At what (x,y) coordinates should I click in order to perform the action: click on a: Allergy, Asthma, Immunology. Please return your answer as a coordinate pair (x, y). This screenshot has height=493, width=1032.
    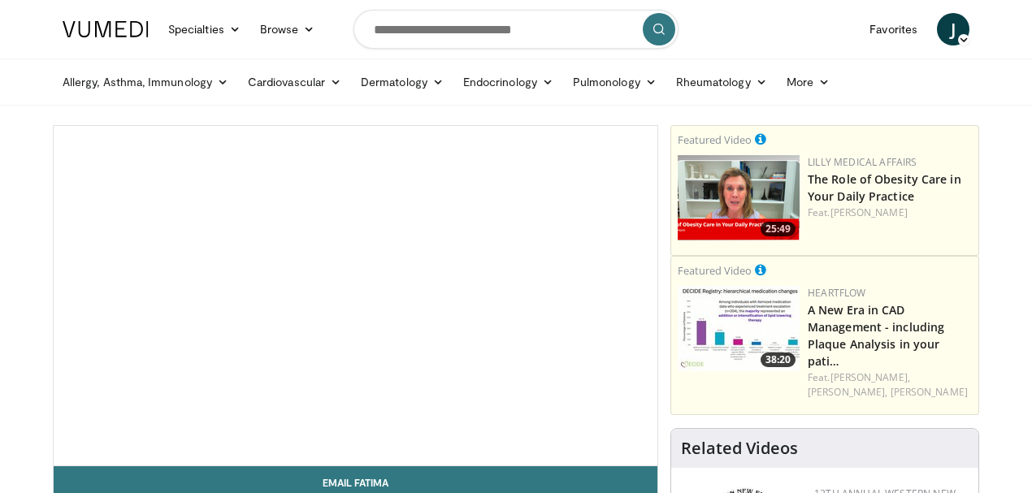
    Looking at the image, I should click on (145, 82).